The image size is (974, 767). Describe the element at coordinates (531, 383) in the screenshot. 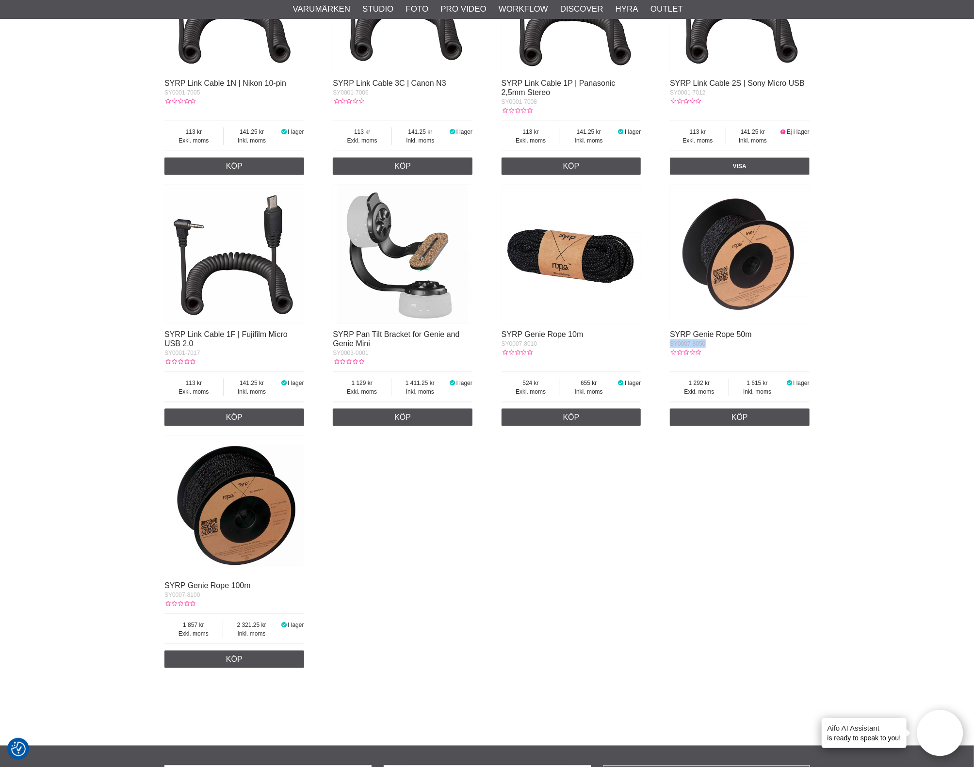

I see `span: 524` at that location.